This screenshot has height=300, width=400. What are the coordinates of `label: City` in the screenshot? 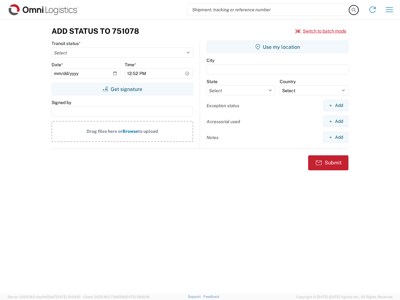 It's located at (211, 60).